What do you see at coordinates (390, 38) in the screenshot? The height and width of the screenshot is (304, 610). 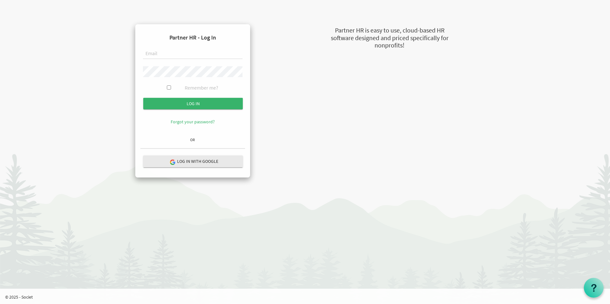 I see `div: software designed and priced specifically for` at bounding box center [390, 38].